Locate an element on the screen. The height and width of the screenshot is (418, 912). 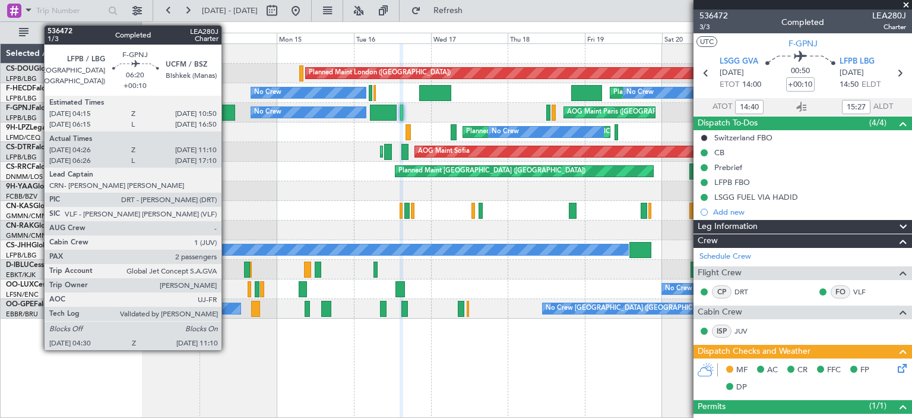
span: CN-RAK is located at coordinates (20, 226).